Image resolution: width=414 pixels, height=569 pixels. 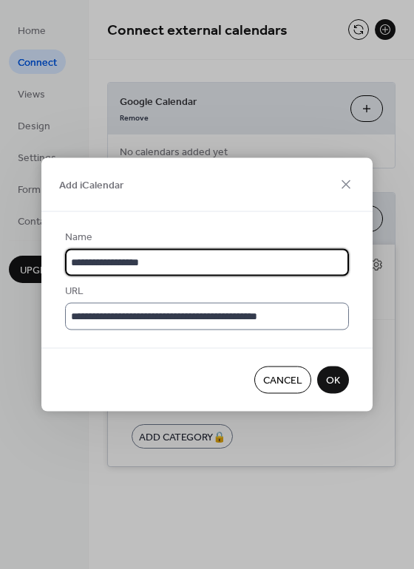 I want to click on div: Name, so click(x=205, y=237).